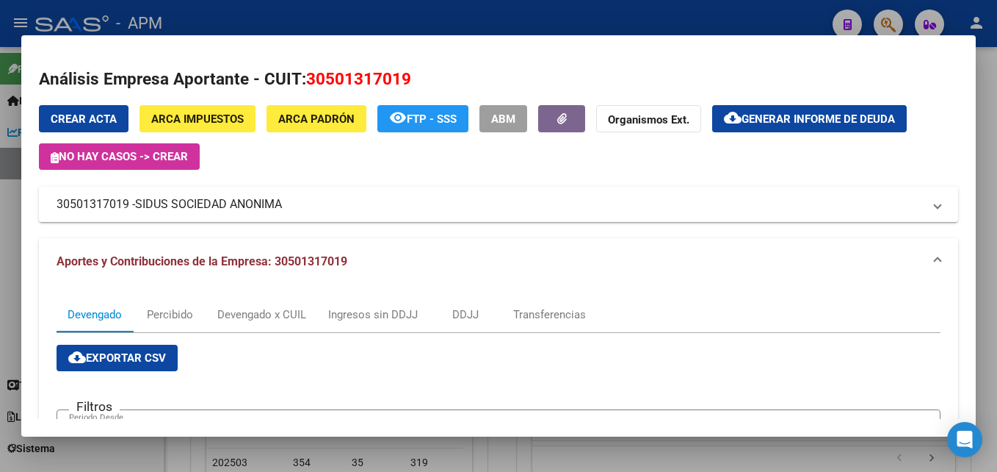 This screenshot has width=997, height=472. Describe the element at coordinates (202, 261) in the screenshot. I see `span: Aportes y Contribuciones de la Empresa: 30501317019` at that location.